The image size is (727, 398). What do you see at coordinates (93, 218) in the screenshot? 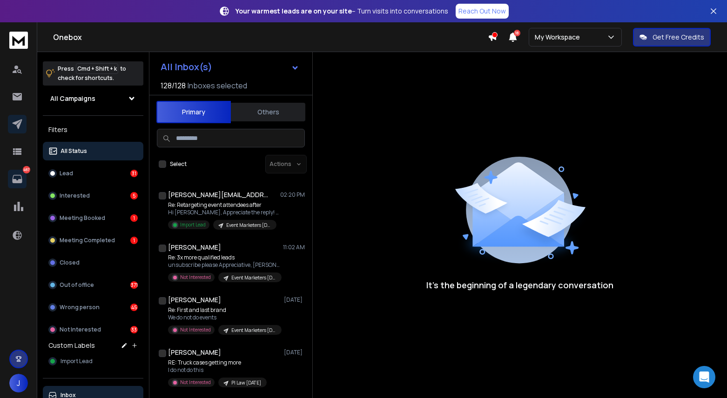
I see `button: Meeting Booked1` at bounding box center [93, 218].